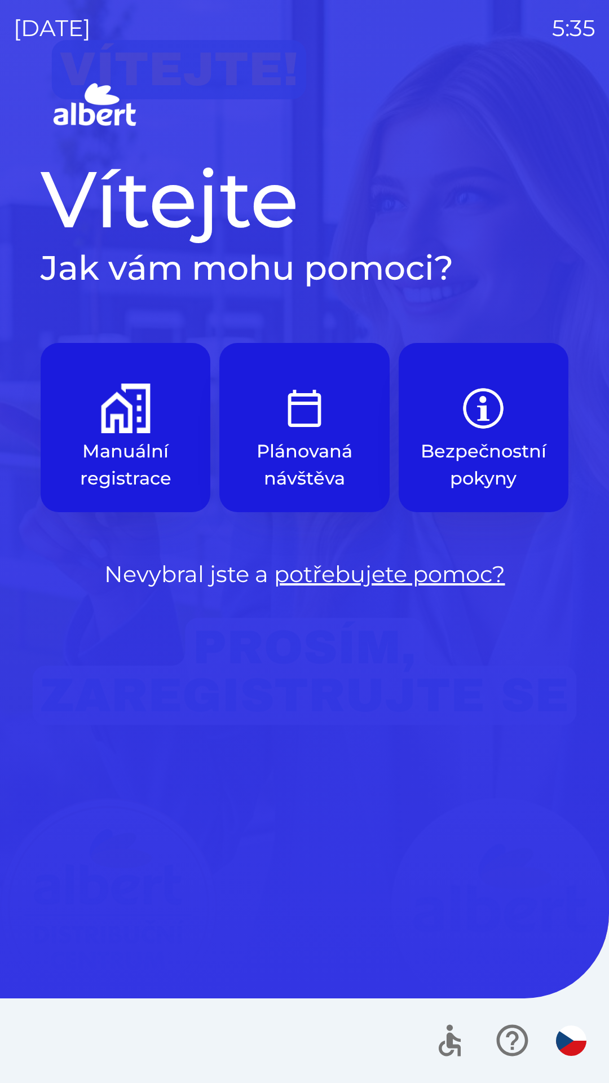 This screenshot has width=609, height=1083. What do you see at coordinates (305, 408) in the screenshot?
I see `img: e9efe3d3-6003-445a-8475-3fd9a2e5368f.png` at bounding box center [305, 408].